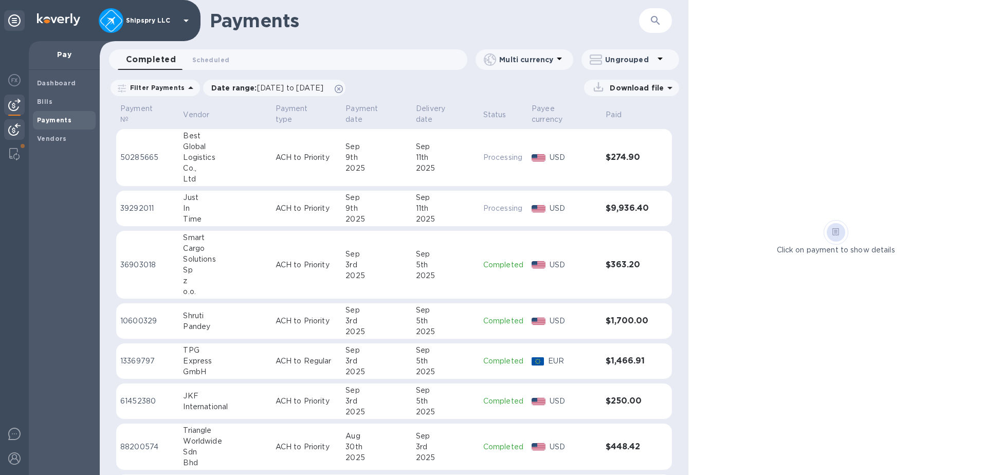  What do you see at coordinates (225, 372) in the screenshot?
I see `div: GmbH` at bounding box center [225, 372].